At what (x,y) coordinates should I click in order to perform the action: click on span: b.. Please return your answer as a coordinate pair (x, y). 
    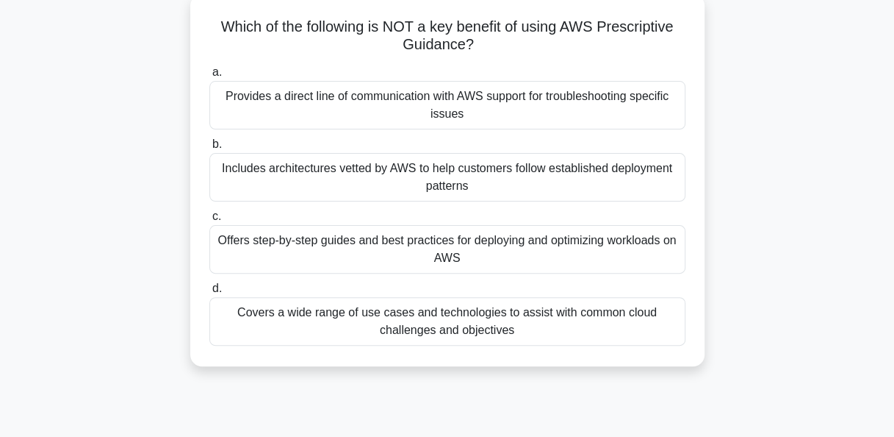
    Looking at the image, I should click on (217, 143).